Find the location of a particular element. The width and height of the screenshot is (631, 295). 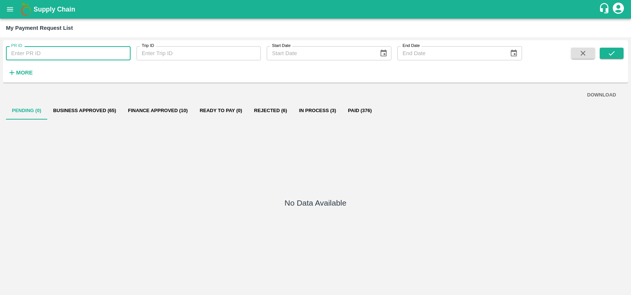

a: Supply Chain is located at coordinates (316, 9).